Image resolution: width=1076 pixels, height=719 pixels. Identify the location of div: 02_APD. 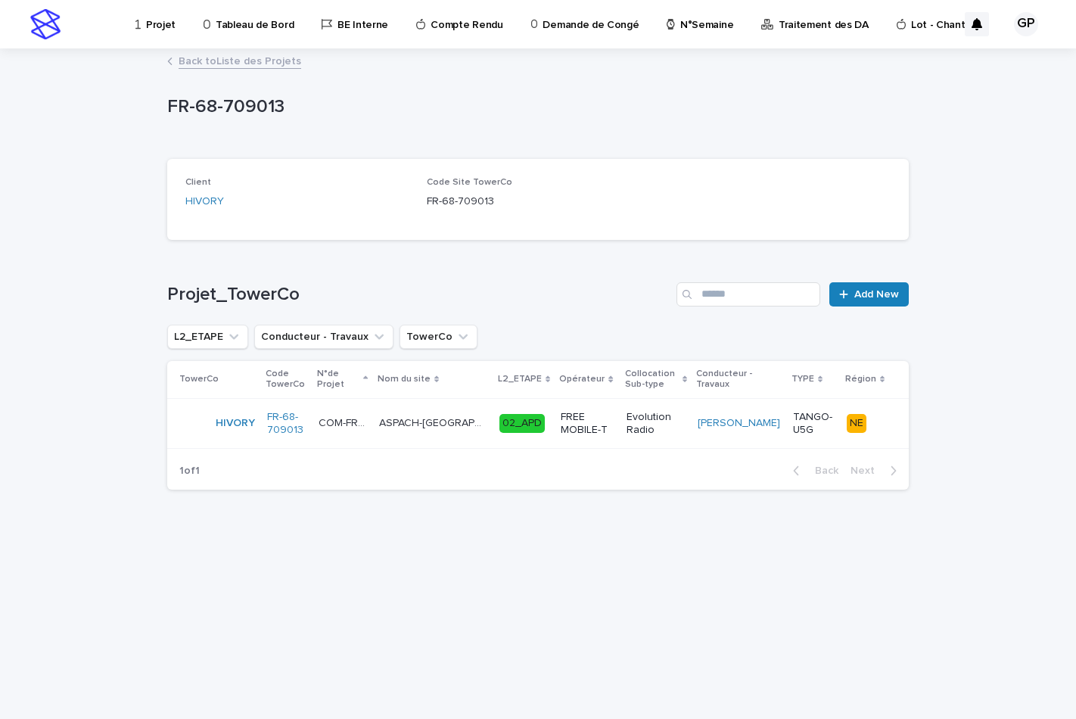
(522, 423).